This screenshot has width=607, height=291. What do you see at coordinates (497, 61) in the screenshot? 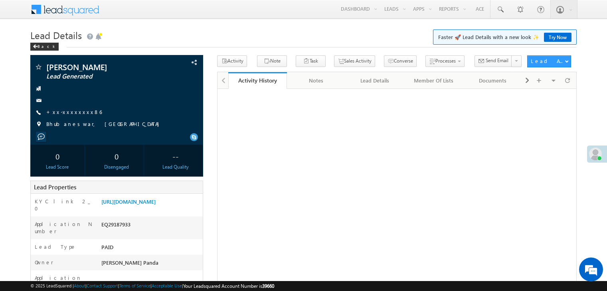
I see `span: Send Email` at bounding box center [497, 61].